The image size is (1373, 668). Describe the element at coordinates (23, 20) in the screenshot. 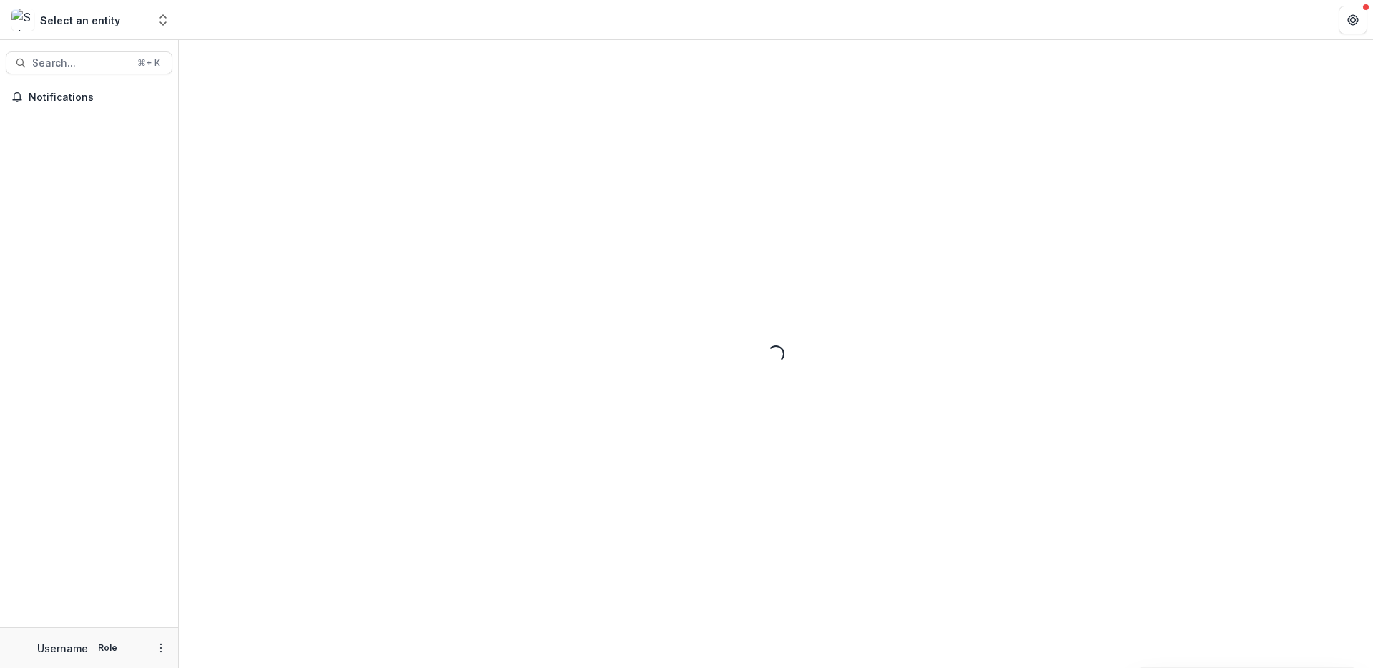

I see `img: Select an entity` at that location.